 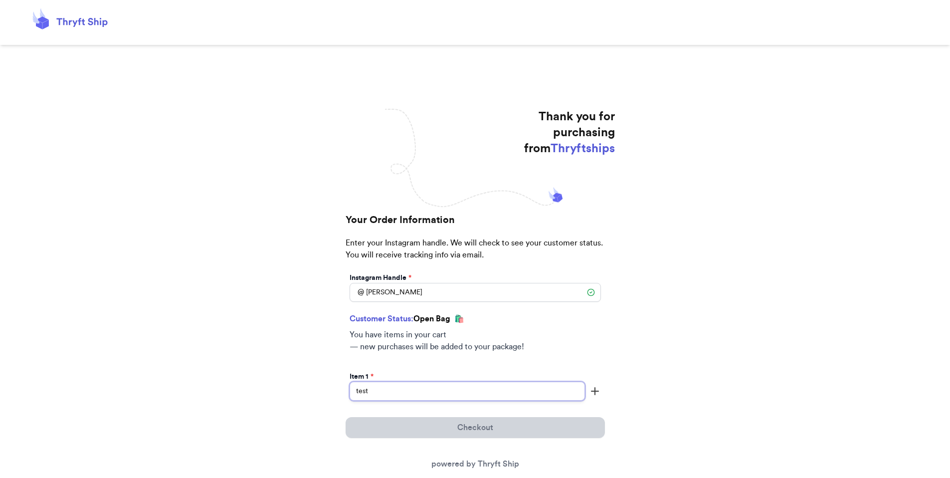 I want to click on button: Checkout, so click(x=475, y=428).